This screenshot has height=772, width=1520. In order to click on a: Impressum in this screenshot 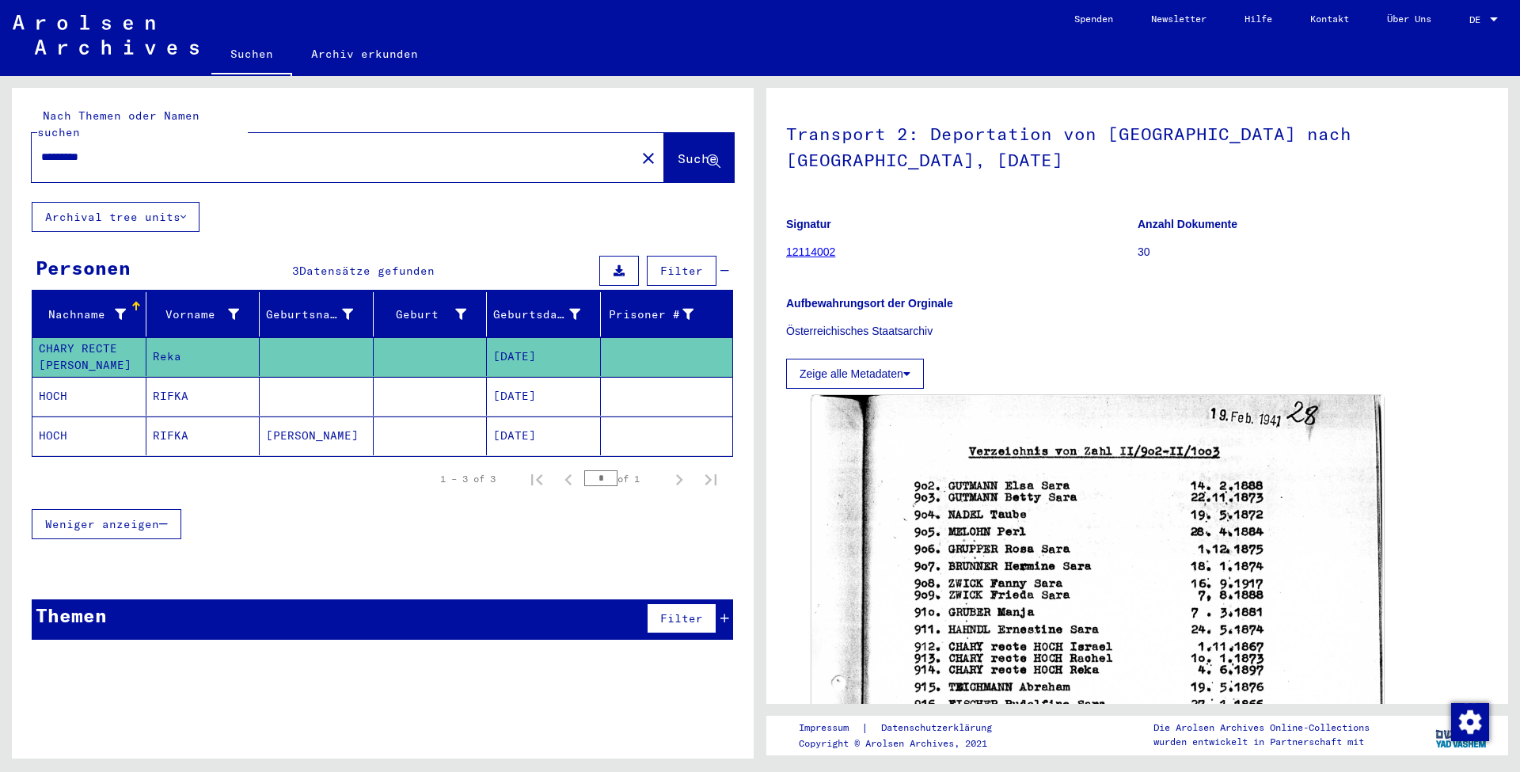, I will do `click(830, 727)`.